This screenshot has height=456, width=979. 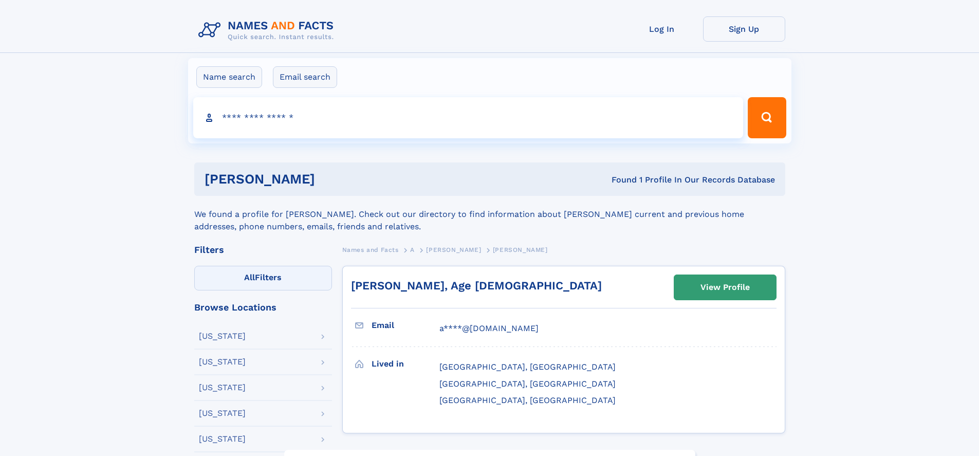 I want to click on button: Search Button, so click(x=767, y=118).